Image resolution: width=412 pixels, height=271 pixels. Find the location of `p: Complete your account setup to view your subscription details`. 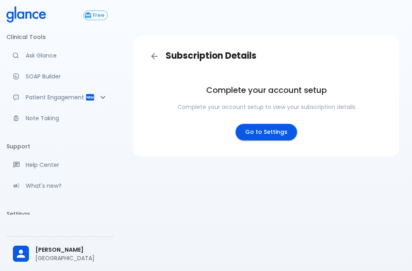

p: Complete your account setup to view your subscription details is located at coordinates (267, 107).